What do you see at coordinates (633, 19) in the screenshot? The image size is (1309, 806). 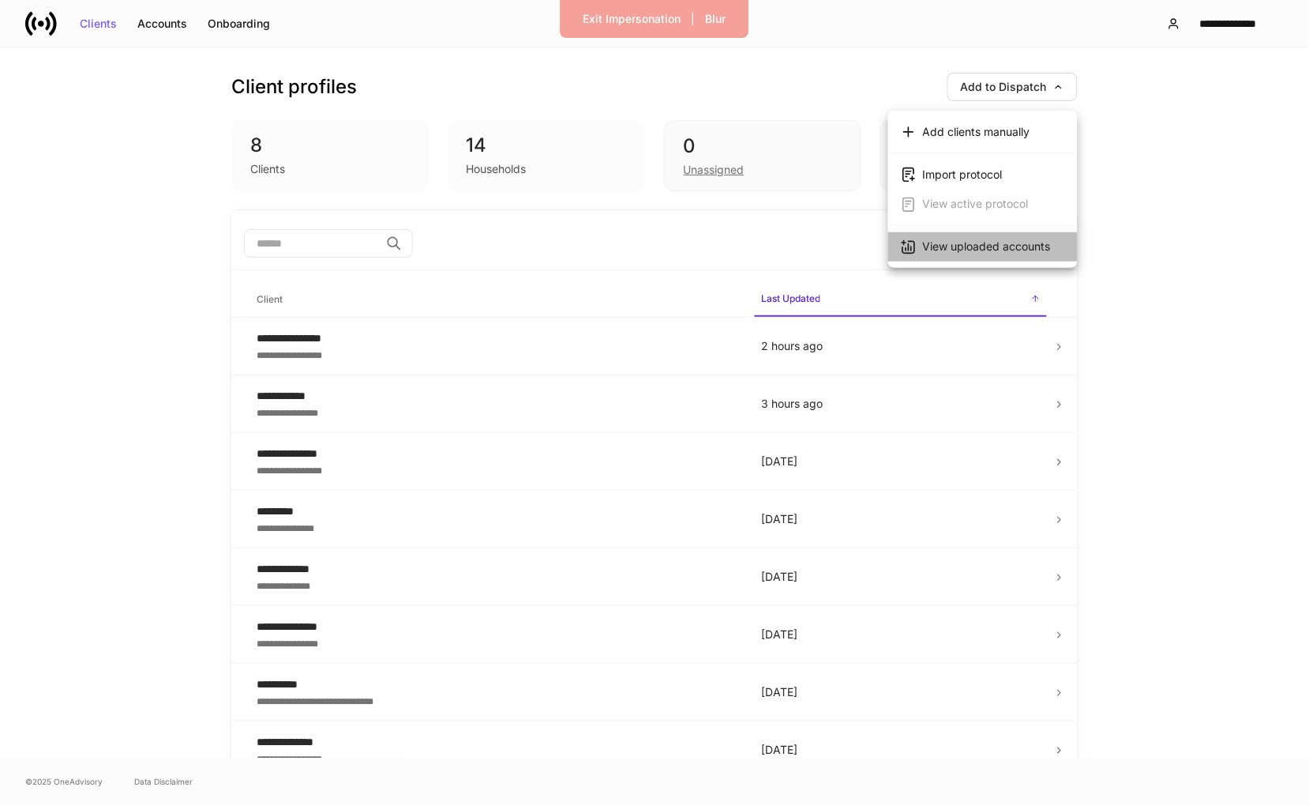 I see `div: Exit Impersonation` at bounding box center [633, 19].